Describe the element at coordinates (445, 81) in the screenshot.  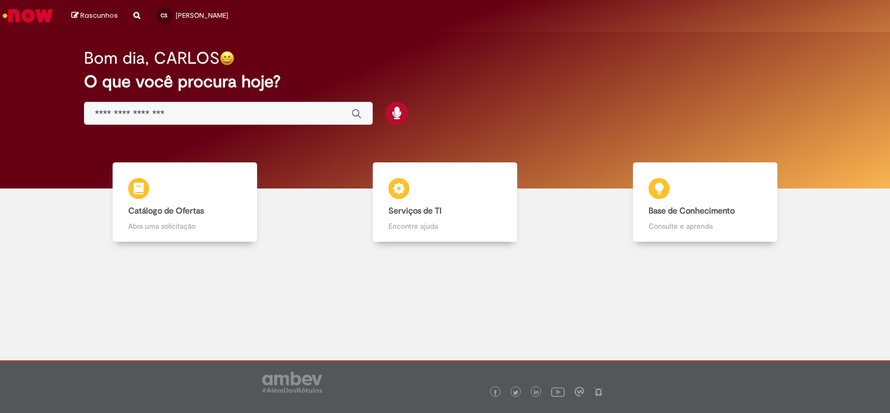
I see `h2: O que você procura hoje?` at that location.